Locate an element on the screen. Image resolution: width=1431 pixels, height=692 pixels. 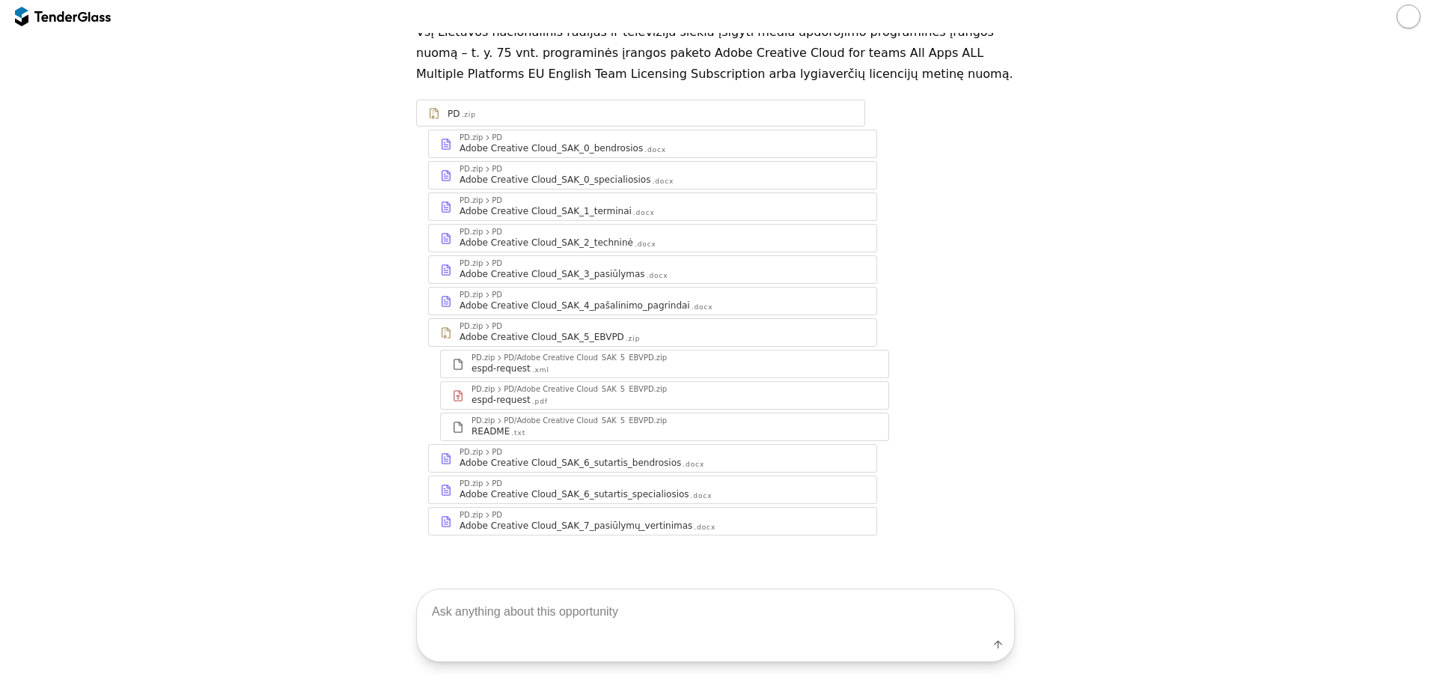
a: PD.zipPDAdobe Creative Cloud_SAK_0_bendrosios.docx is located at coordinates (653, 144).